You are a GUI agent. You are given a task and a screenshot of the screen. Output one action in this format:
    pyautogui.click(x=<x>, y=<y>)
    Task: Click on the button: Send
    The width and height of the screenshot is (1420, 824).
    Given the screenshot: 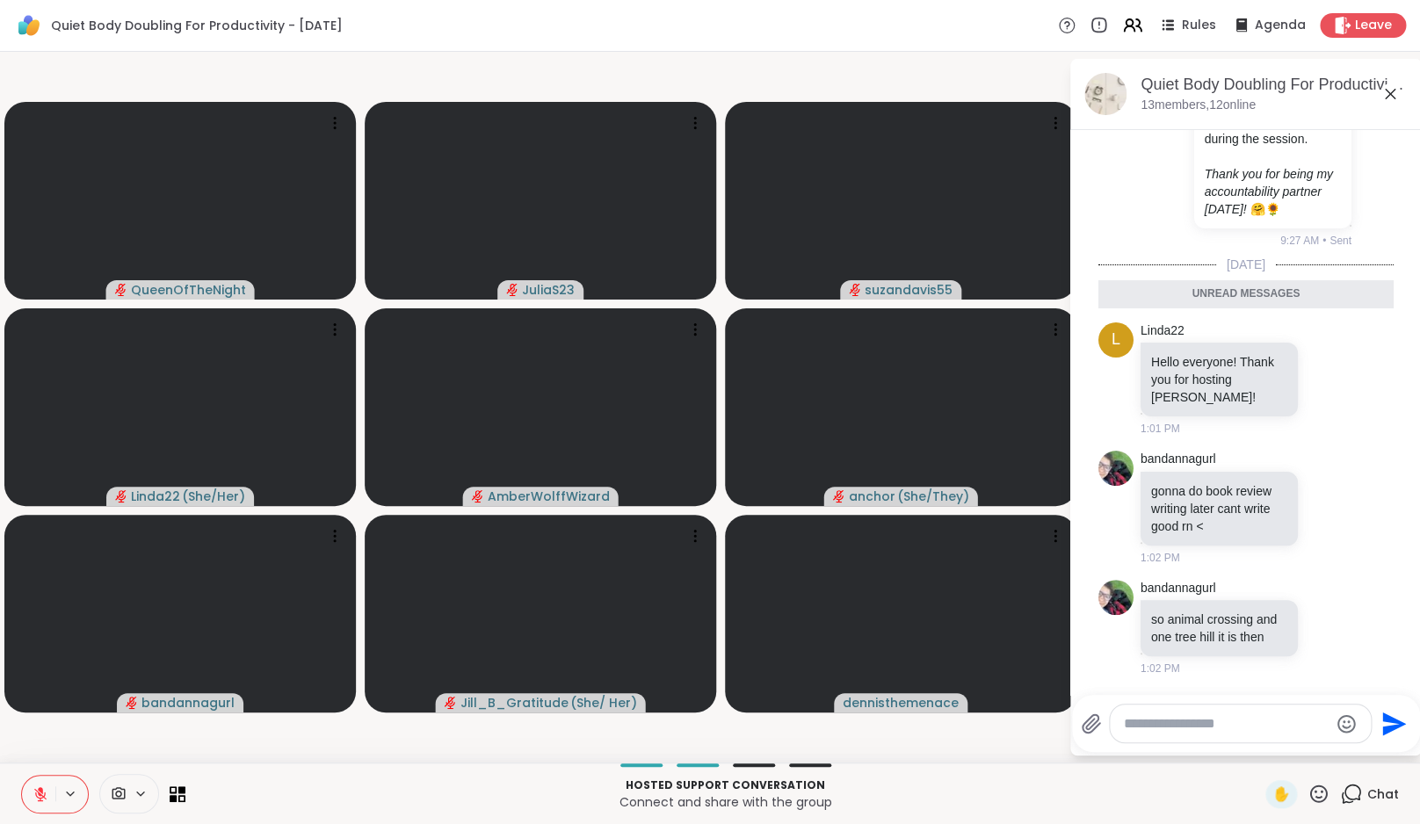 What is the action you would take?
    pyautogui.click(x=1391, y=723)
    